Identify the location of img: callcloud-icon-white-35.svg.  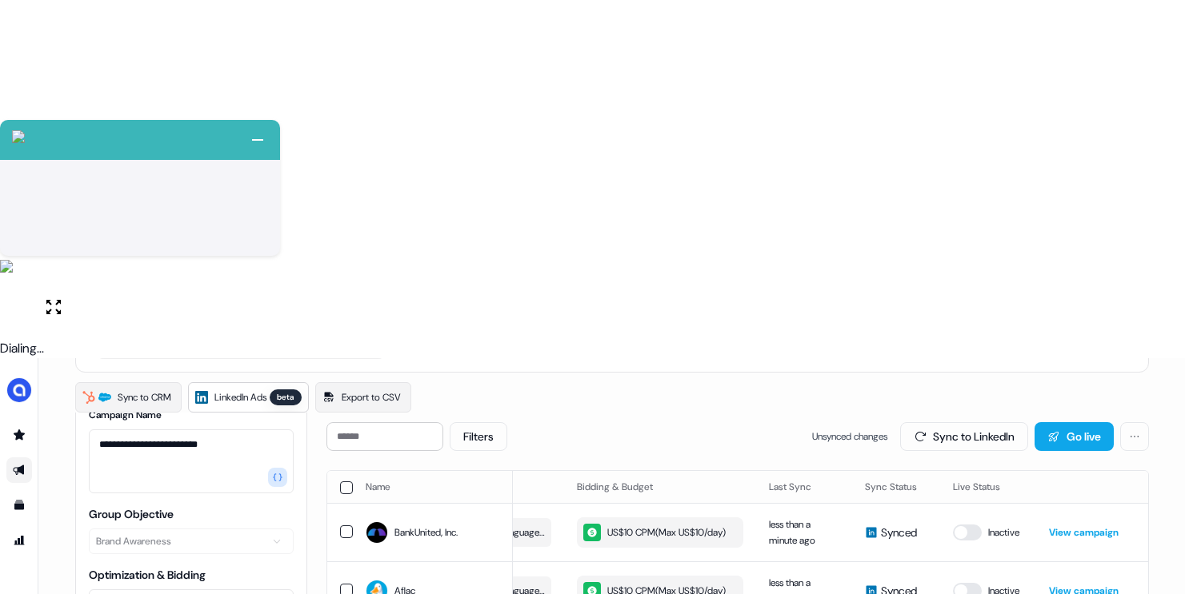
(18, 137).